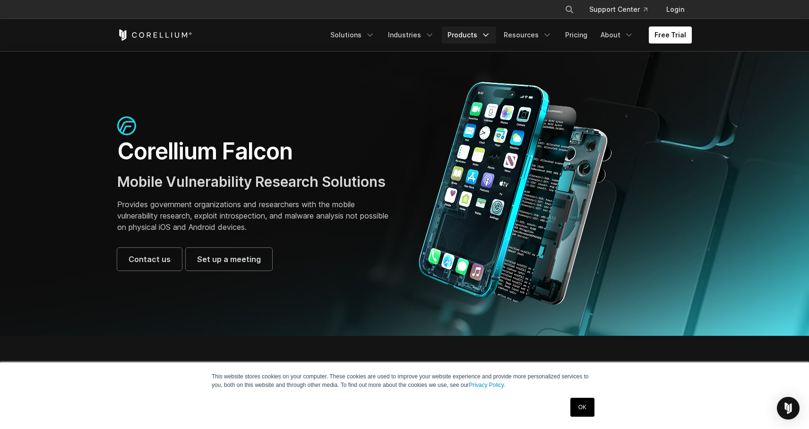  Describe the element at coordinates (127, 126) in the screenshot. I see `img: falcon-icon` at that location.